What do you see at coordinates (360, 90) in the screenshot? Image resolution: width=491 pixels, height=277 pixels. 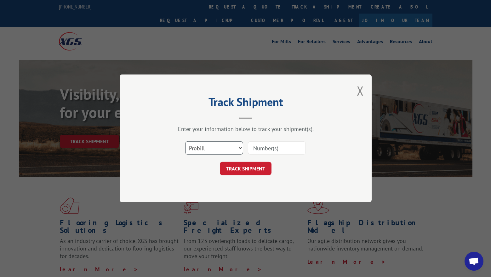 I see `button: Close modal` at bounding box center [360, 90].